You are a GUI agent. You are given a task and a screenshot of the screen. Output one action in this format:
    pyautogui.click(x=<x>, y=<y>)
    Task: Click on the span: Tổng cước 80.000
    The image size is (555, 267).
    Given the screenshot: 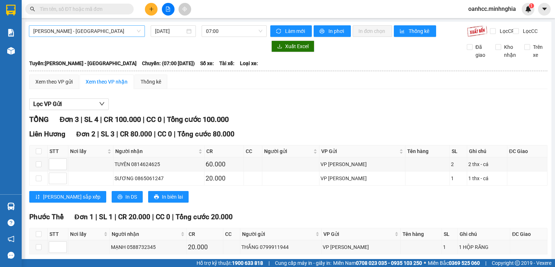 What is the action you would take?
    pyautogui.click(x=206, y=134)
    